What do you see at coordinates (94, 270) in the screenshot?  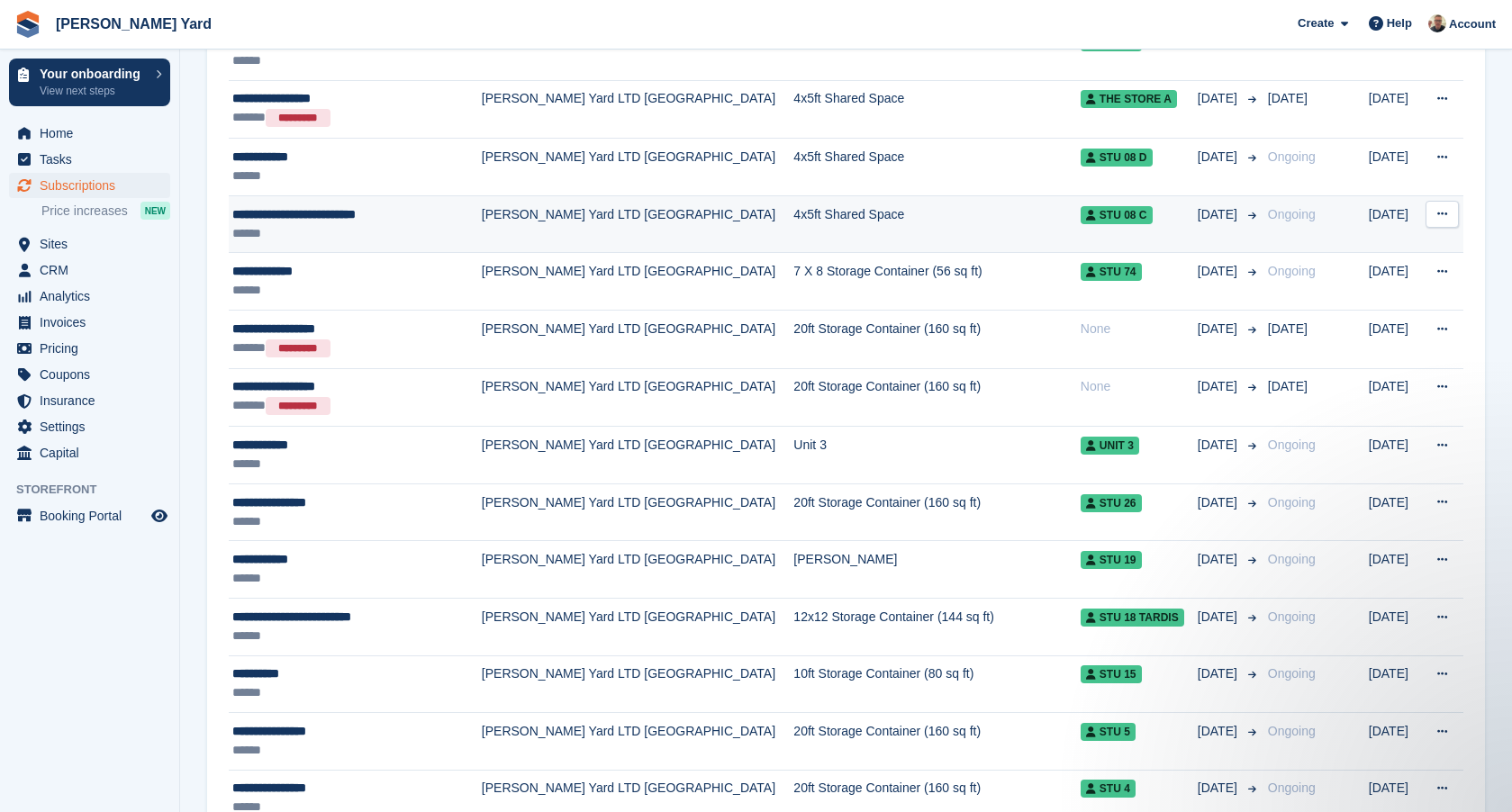 I see `span: CRM` at bounding box center [94, 270].